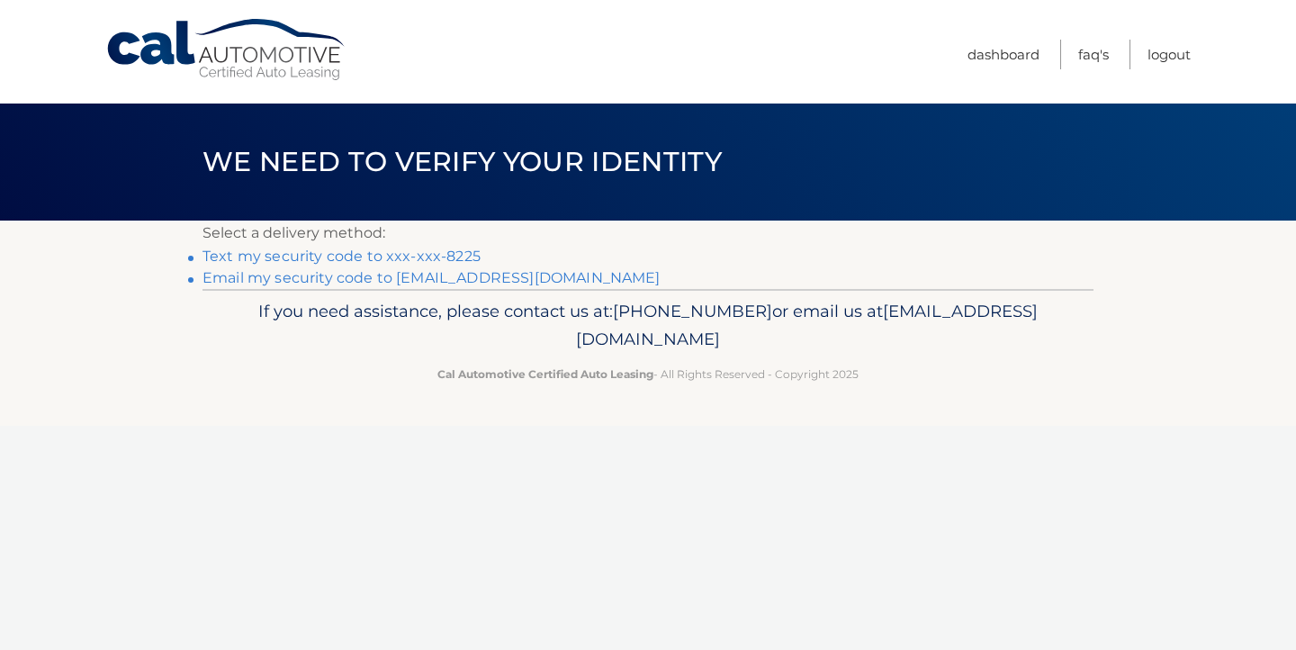 The image size is (1296, 650). I want to click on p: If you need assistance, please contact us at: or email us at, so click(648, 326).